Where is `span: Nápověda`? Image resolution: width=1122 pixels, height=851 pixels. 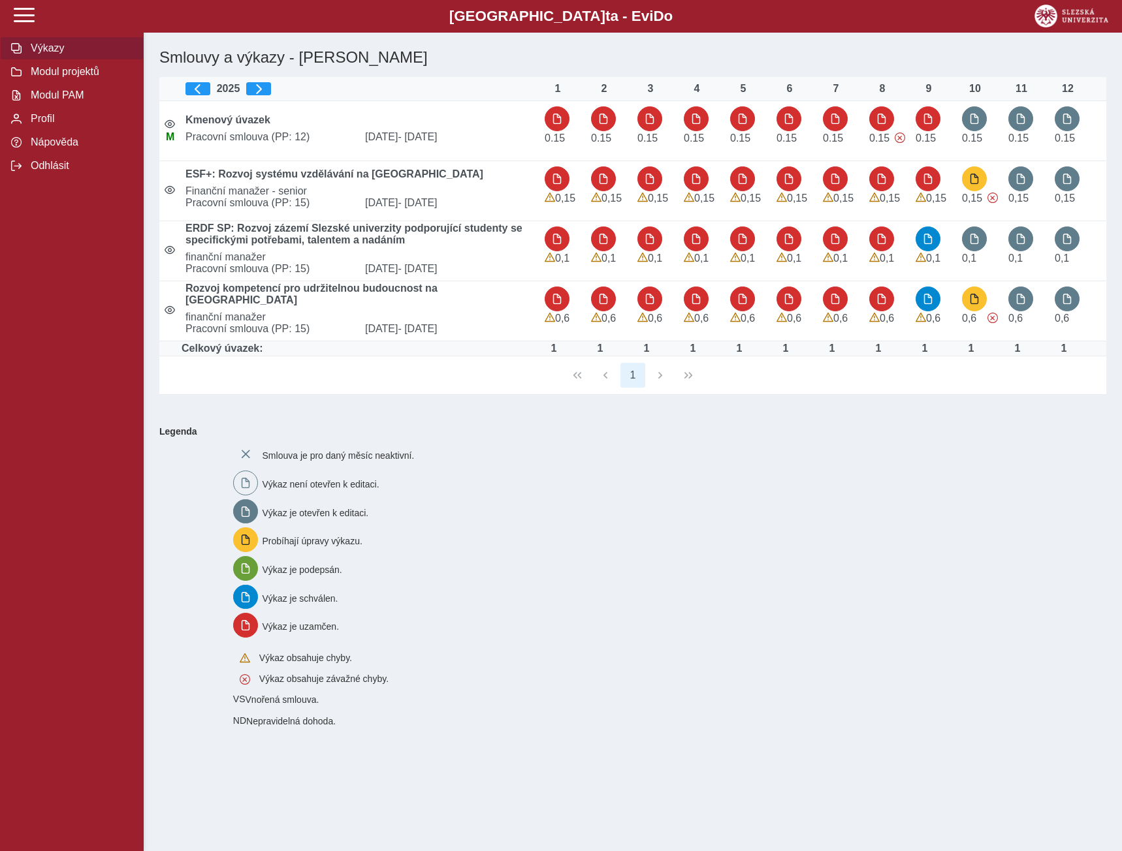
span: Nápověda is located at coordinates (80, 142).